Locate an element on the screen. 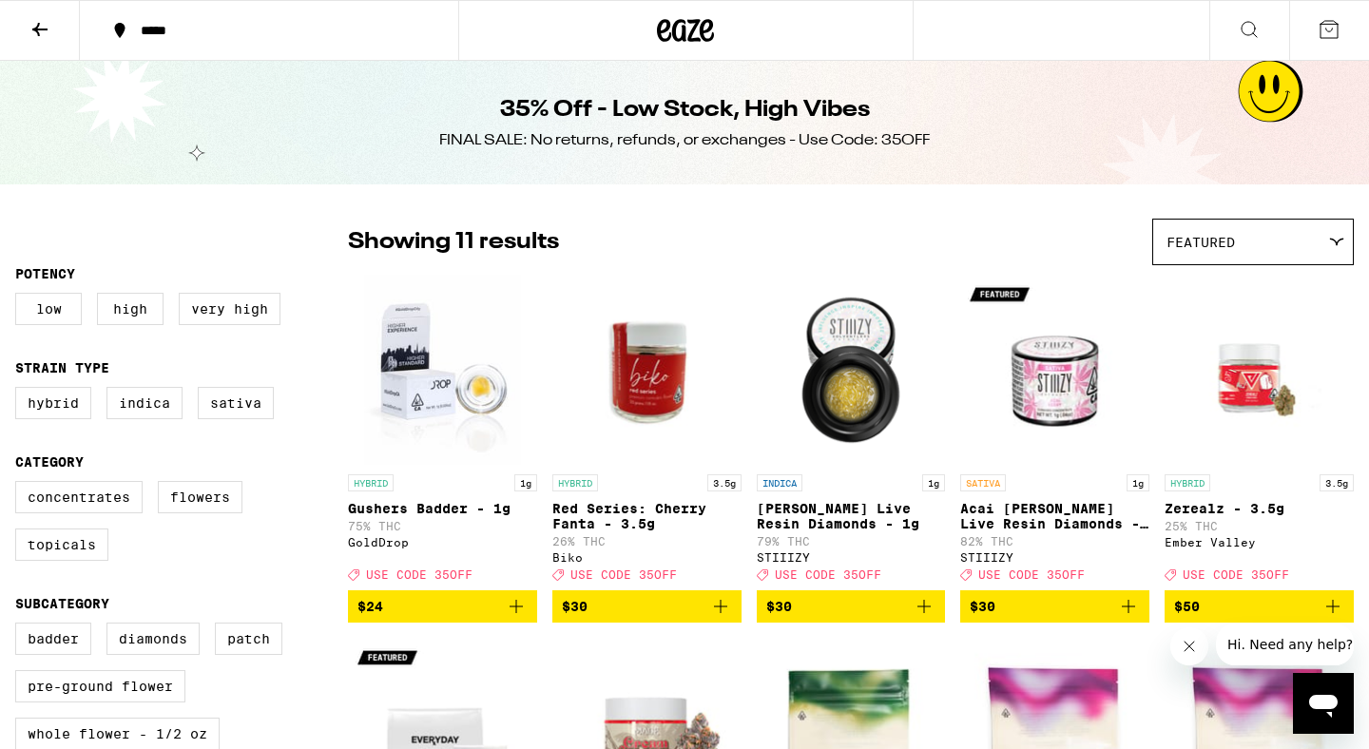 The width and height of the screenshot is (1369, 749). p: 75% THC is located at coordinates (442, 526).